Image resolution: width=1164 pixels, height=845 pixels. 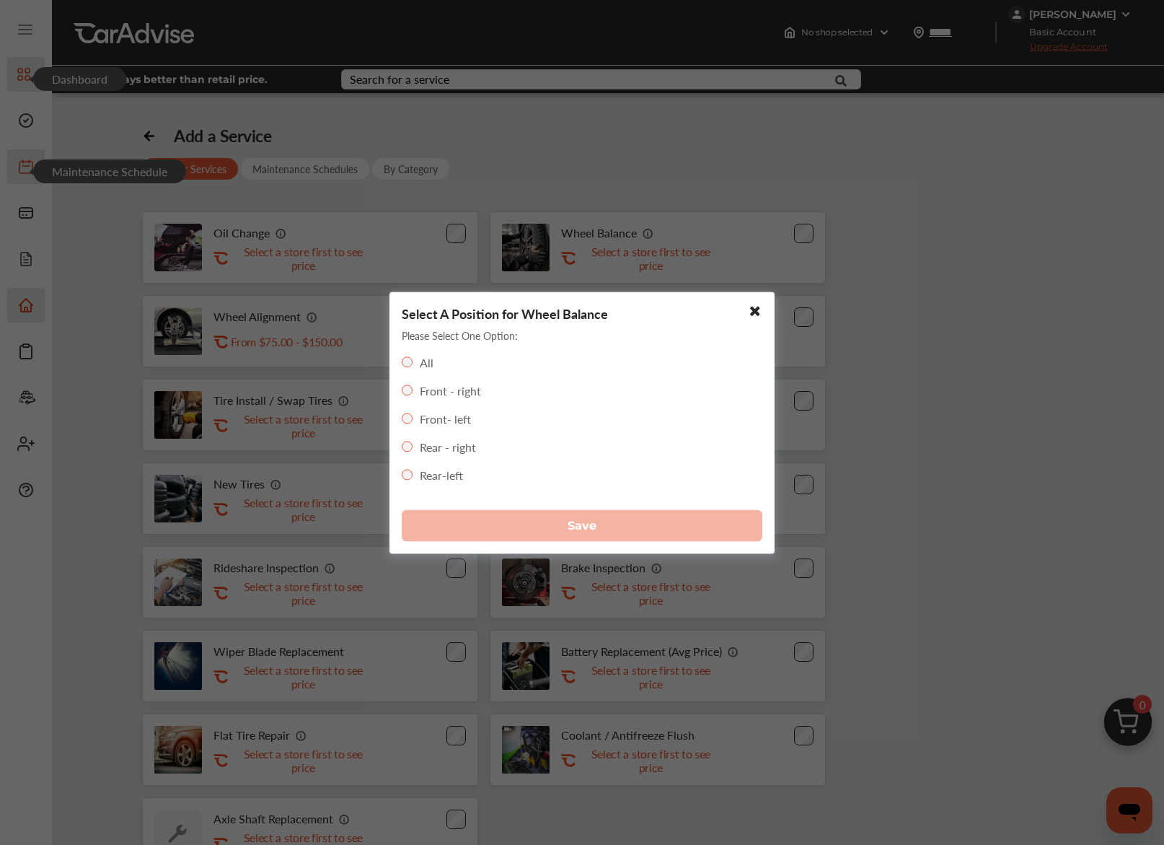 What do you see at coordinates (445, 418) in the screenshot?
I see `label: Front- left` at bounding box center [445, 418].